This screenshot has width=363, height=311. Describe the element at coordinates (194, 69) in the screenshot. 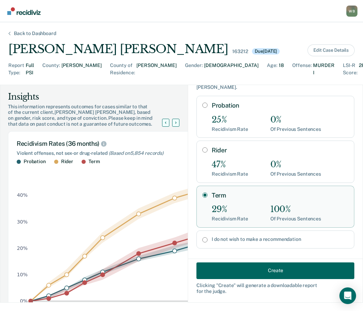

I see `div: Gender :` at that location.